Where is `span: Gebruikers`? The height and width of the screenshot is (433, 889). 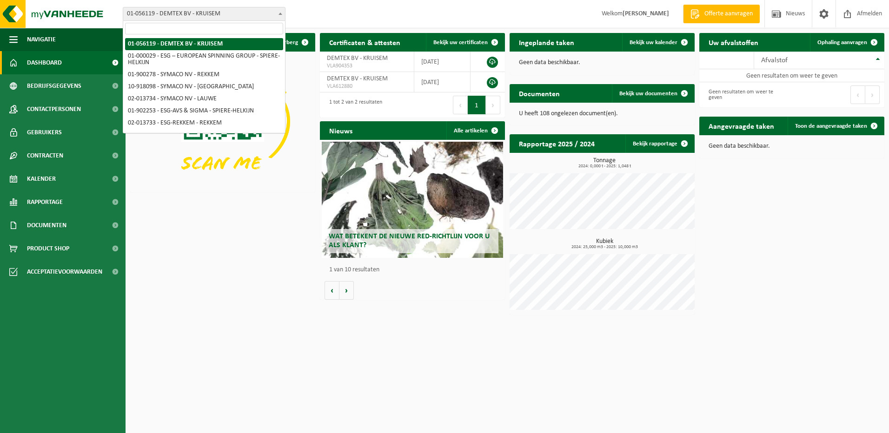
span: Gebruikers is located at coordinates (44, 133).